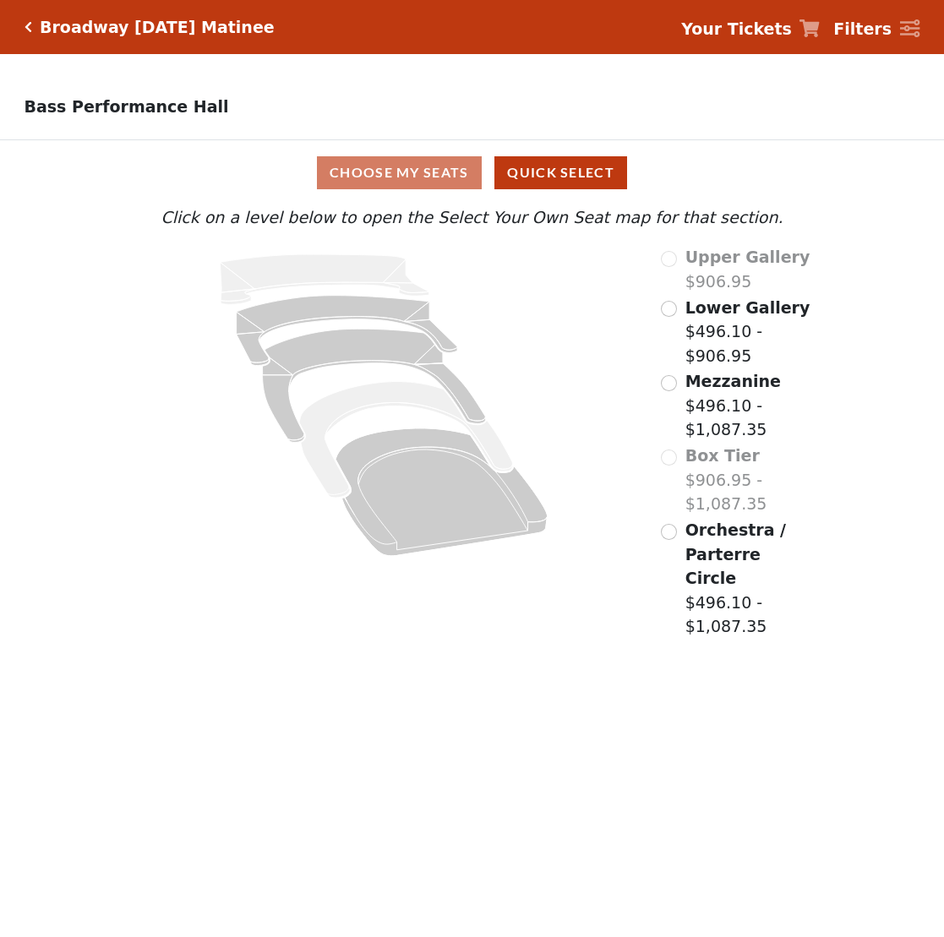 The width and height of the screenshot is (944, 937). I want to click on label: $906.95, so click(748, 269).